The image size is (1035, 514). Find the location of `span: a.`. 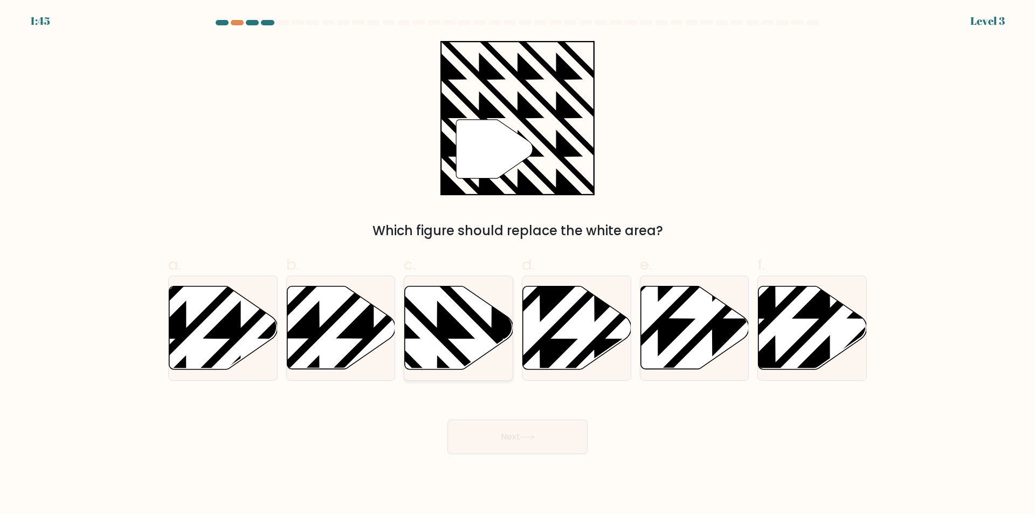

span: a. is located at coordinates (175, 264).